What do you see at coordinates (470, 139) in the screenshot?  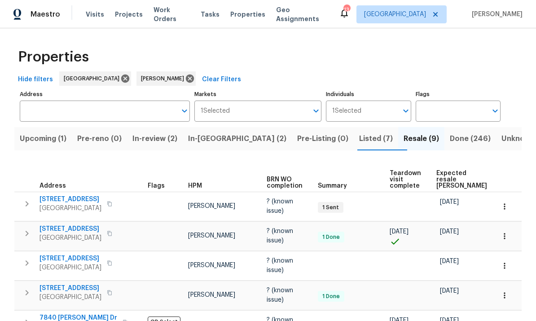 I see `span: Done (246)` at bounding box center [470, 139].